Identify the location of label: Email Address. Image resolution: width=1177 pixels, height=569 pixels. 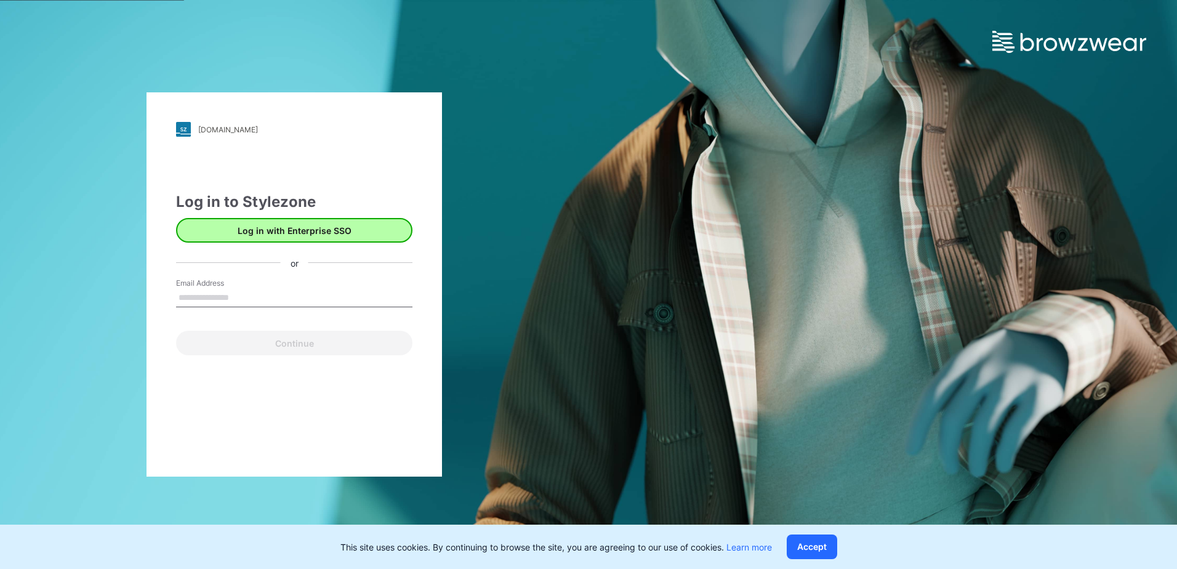
(219, 283).